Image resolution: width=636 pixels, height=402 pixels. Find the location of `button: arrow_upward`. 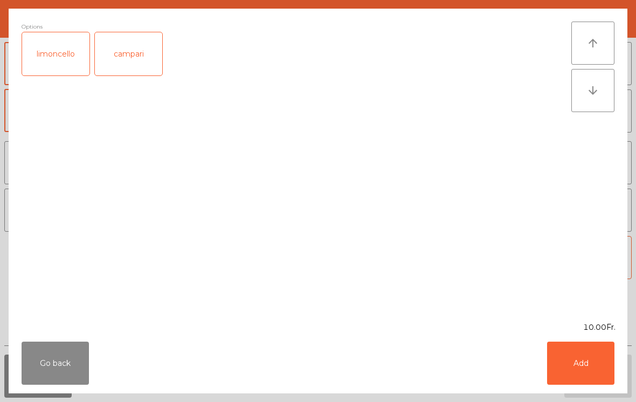

button: arrow_upward is located at coordinates (593, 43).